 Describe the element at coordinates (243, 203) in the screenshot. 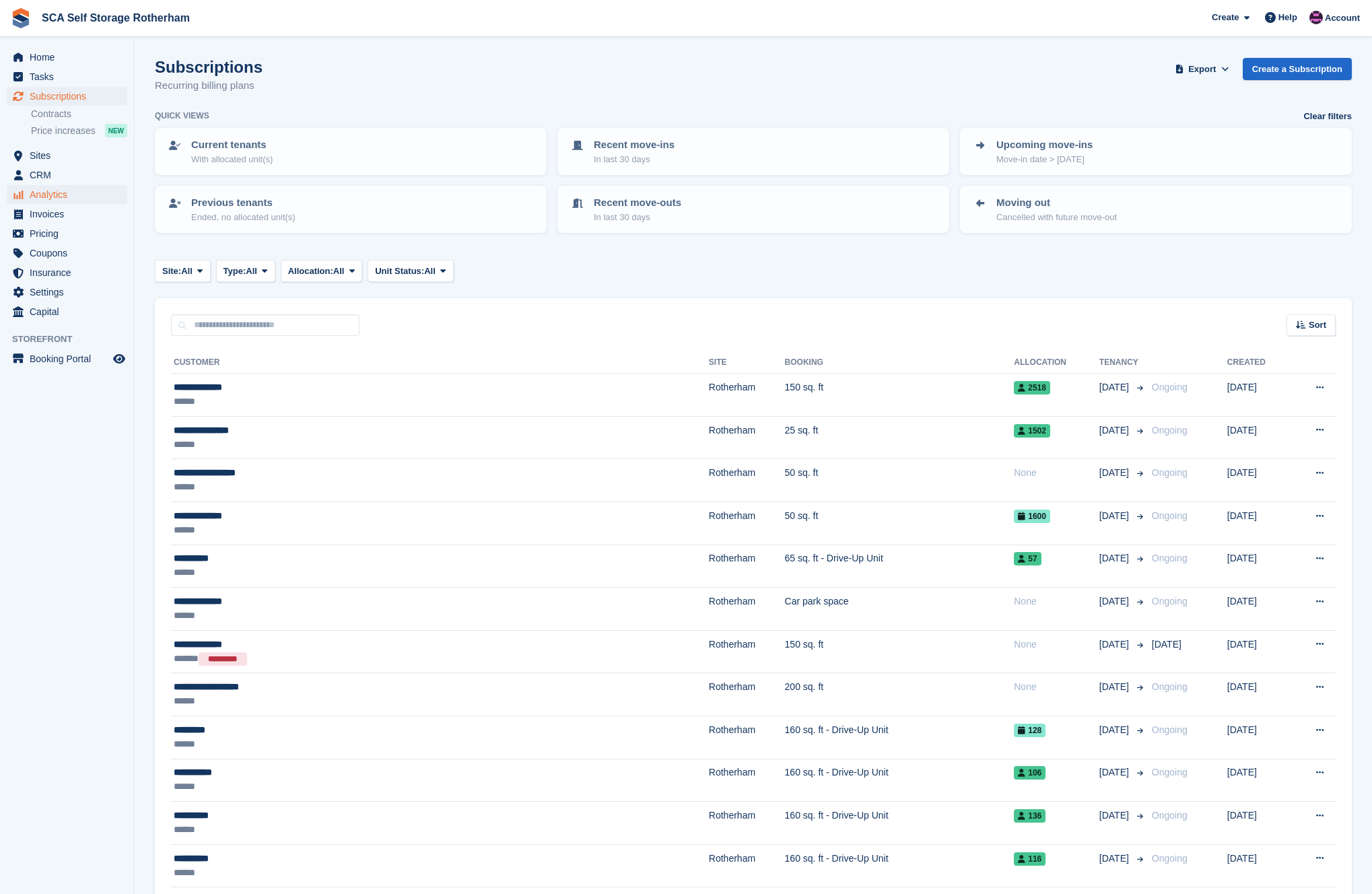

I see `p: Previous tenants` at that location.